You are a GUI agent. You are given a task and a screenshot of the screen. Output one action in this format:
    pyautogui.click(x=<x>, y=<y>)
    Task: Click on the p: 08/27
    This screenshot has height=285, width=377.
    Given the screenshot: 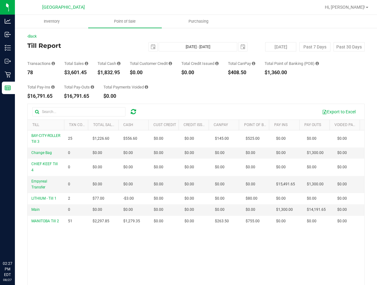 What is the action you would take?
    pyautogui.click(x=7, y=280)
    